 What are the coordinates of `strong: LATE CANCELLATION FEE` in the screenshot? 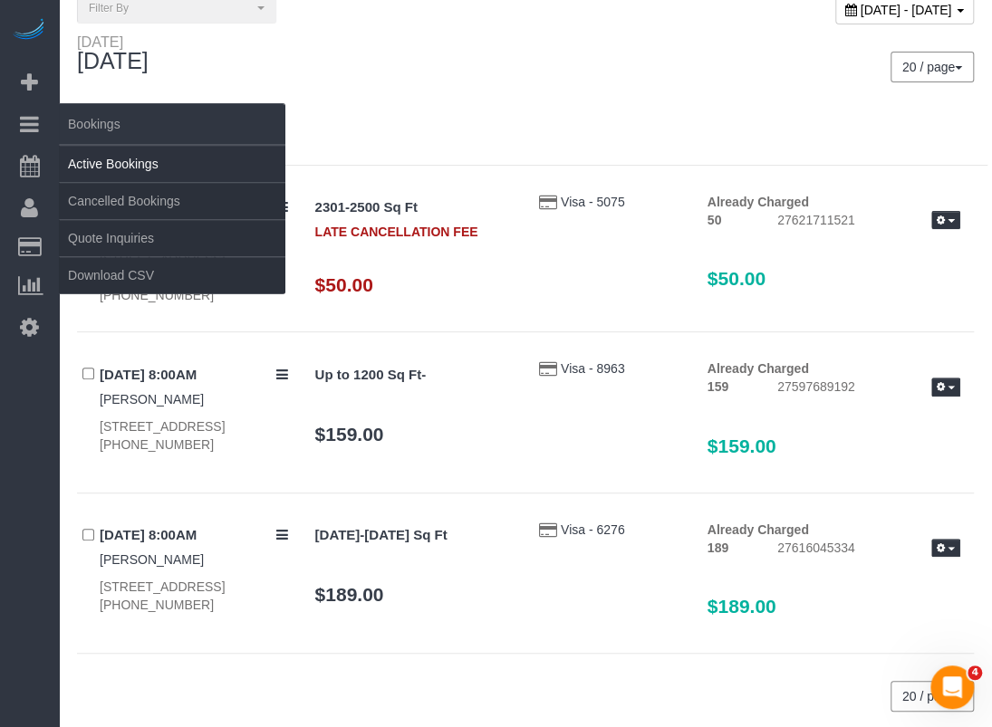 It's located at (397, 227).